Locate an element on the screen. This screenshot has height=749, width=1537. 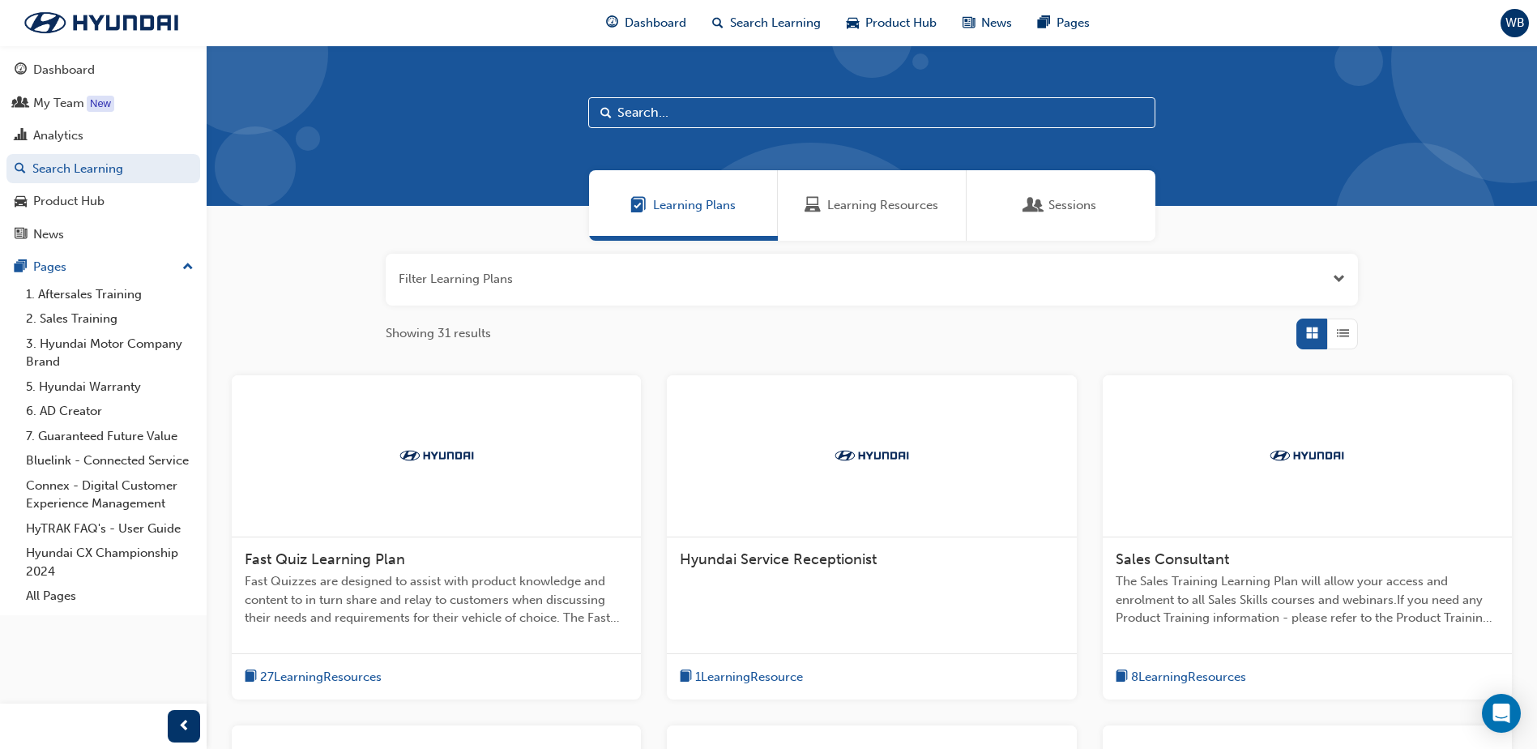
div: Tooltip anchor is located at coordinates (100, 104).